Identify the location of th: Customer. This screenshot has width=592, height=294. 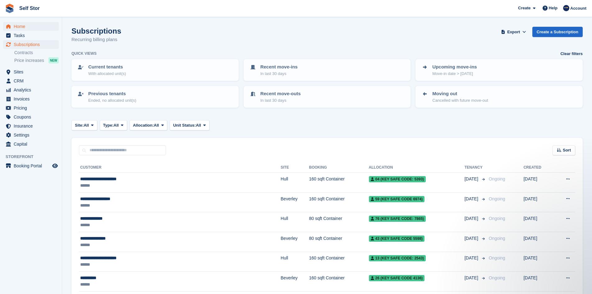
(180, 167).